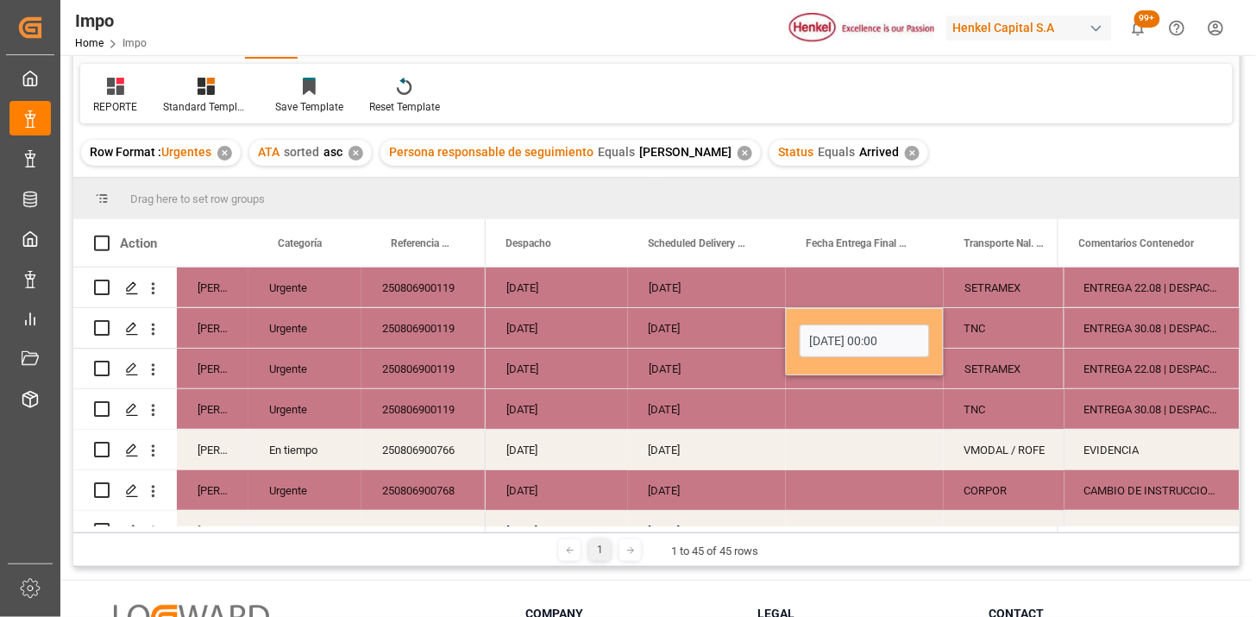 This screenshot has width=1256, height=617. Describe the element at coordinates (1138, 28) in the screenshot. I see `button: show 100 new notifications` at that location.